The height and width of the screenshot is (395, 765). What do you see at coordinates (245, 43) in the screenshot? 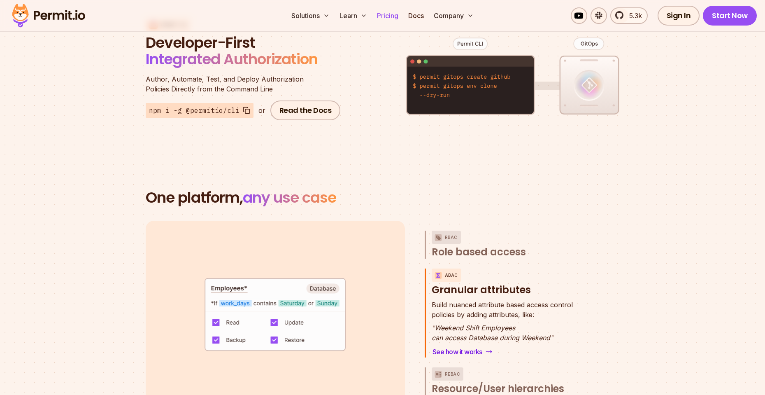
I see `span: Developer-First` at bounding box center [245, 43].